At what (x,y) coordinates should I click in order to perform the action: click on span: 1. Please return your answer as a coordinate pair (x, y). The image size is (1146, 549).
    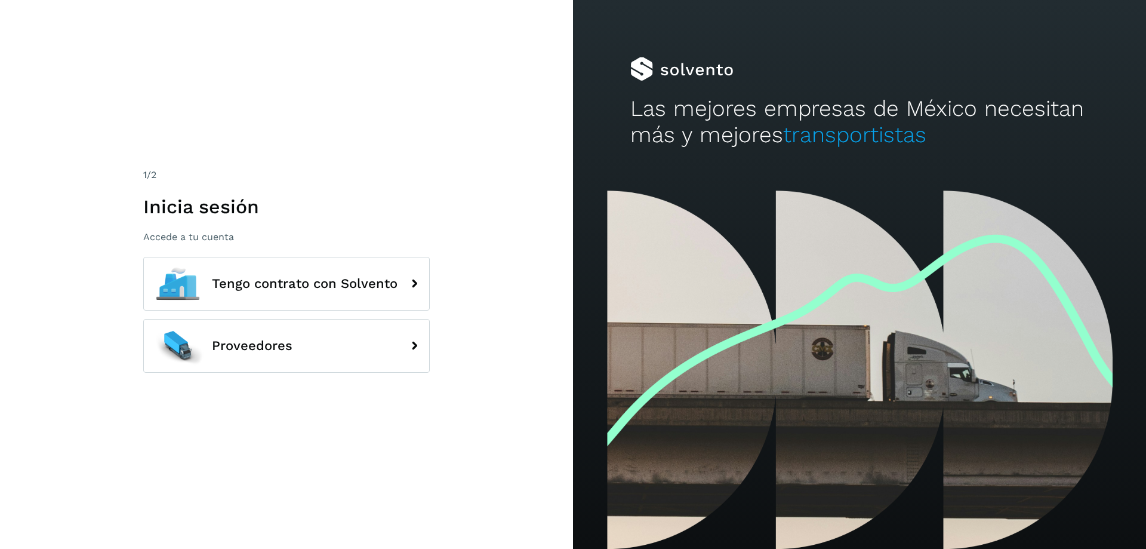
    Looking at the image, I should click on (145, 174).